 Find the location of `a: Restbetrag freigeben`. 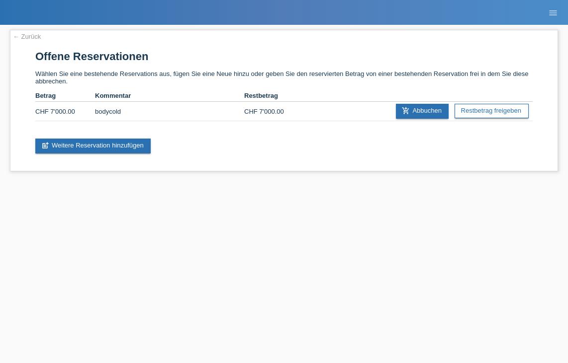

a: Restbetrag freigeben is located at coordinates (491, 111).